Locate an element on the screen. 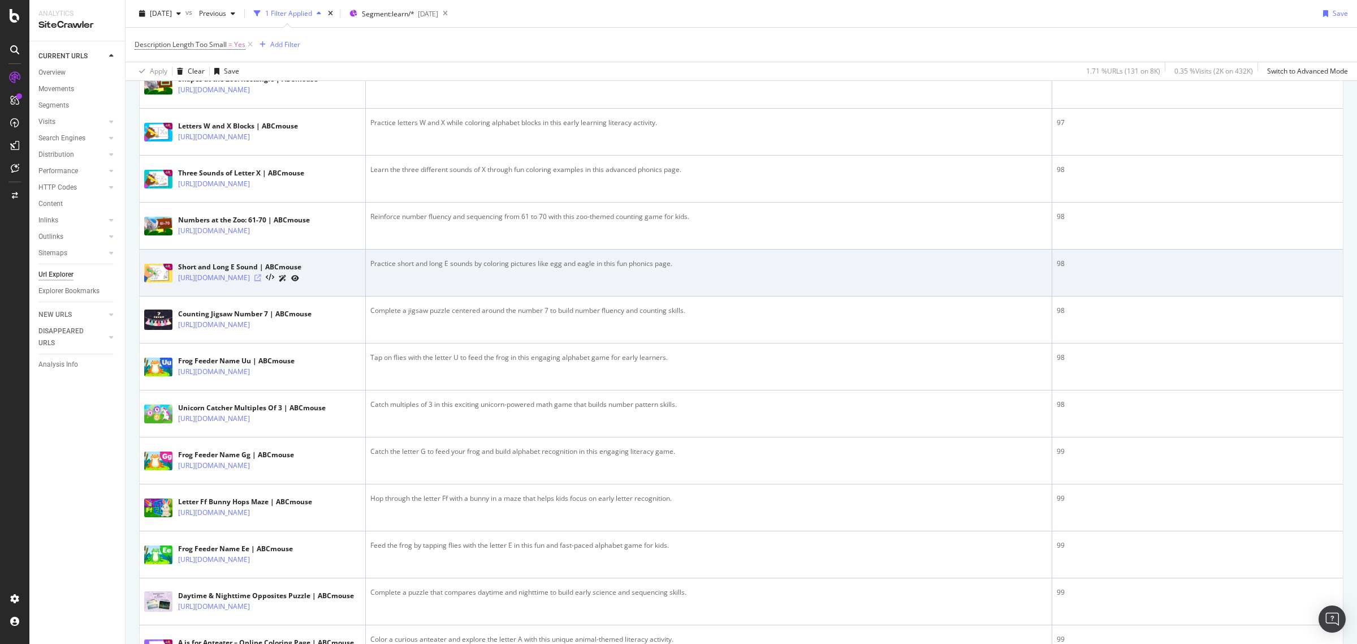 The image size is (1357, 644). div: Analytics is located at coordinates (77, 14).